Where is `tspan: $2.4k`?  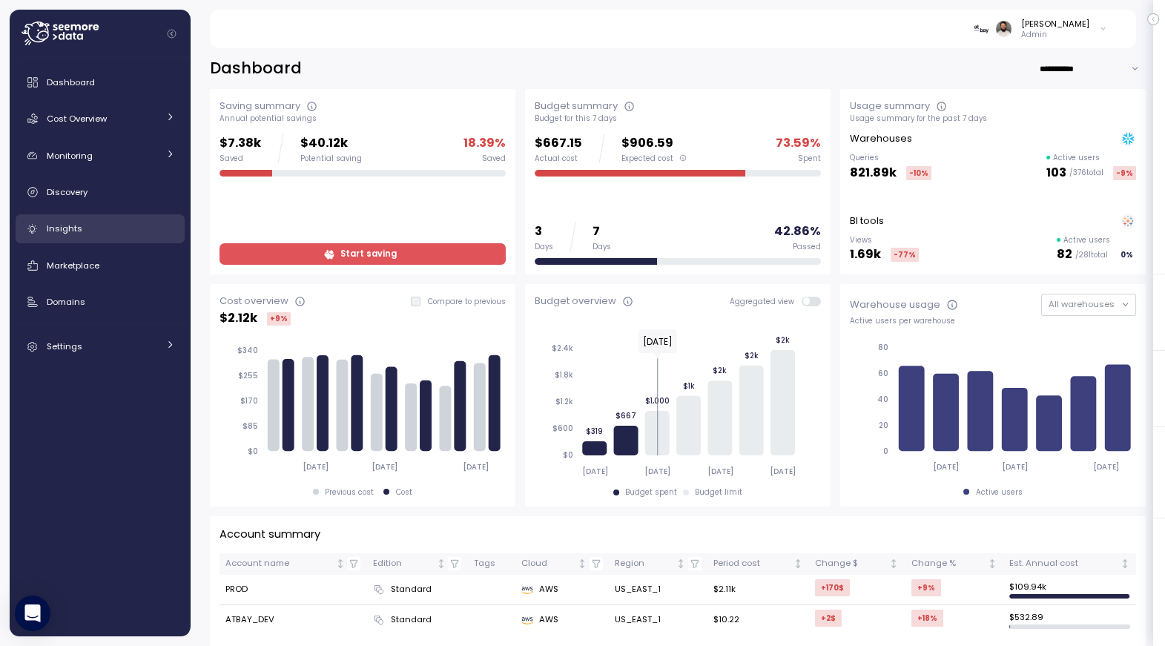 tspan: $2.4k is located at coordinates (562, 348).